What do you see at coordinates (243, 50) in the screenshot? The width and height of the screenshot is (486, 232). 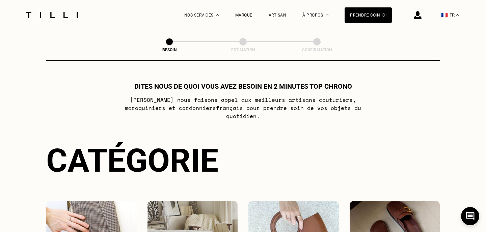 I see `div: Estimation` at bounding box center [243, 50].